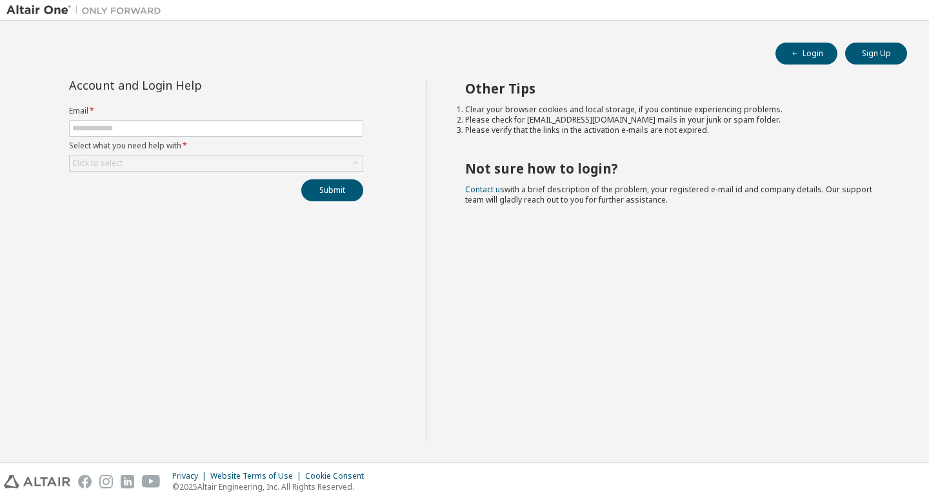 Image resolution: width=929 pixels, height=500 pixels. What do you see at coordinates (338, 476) in the screenshot?
I see `div: Cookie Consent` at bounding box center [338, 476].